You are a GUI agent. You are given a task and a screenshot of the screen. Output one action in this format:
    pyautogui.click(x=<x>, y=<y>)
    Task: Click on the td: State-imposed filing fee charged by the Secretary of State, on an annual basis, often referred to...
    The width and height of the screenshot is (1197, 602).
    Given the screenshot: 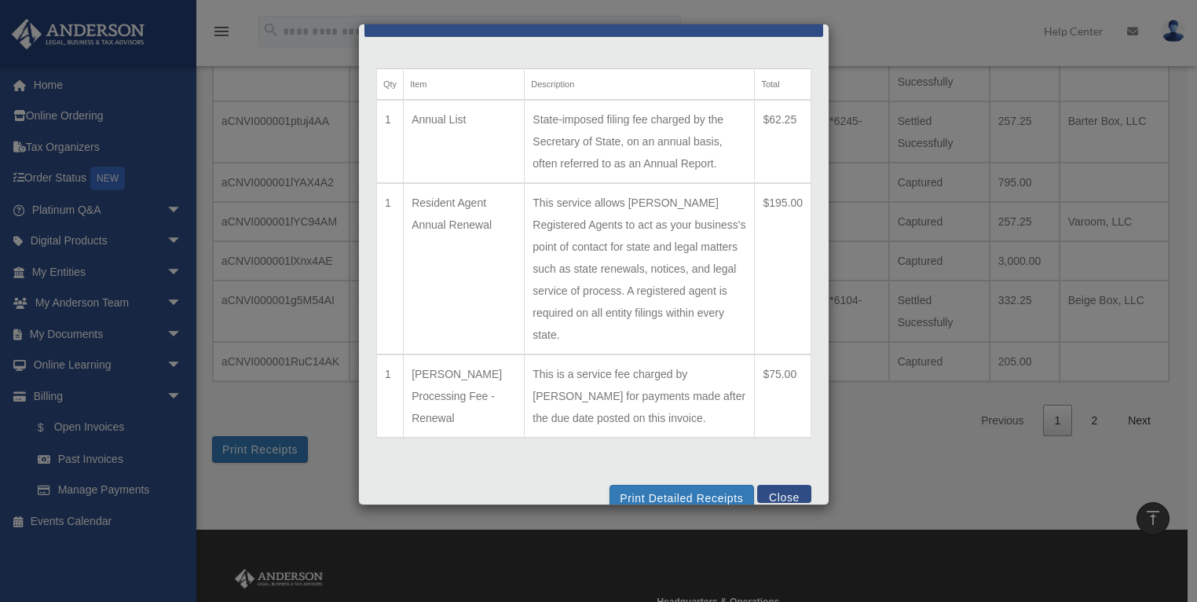 What is the action you would take?
    pyautogui.click(x=639, y=141)
    